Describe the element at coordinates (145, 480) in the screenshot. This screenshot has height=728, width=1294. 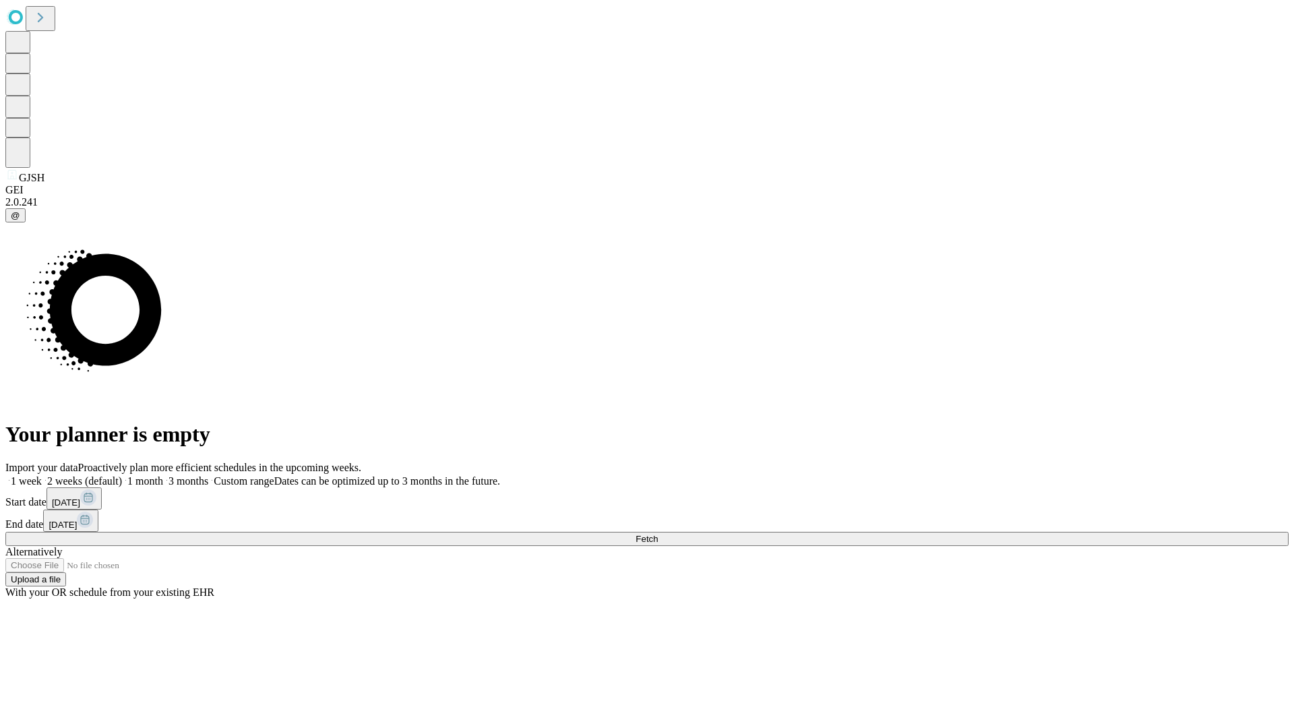
I see `span: 1 month` at that location.